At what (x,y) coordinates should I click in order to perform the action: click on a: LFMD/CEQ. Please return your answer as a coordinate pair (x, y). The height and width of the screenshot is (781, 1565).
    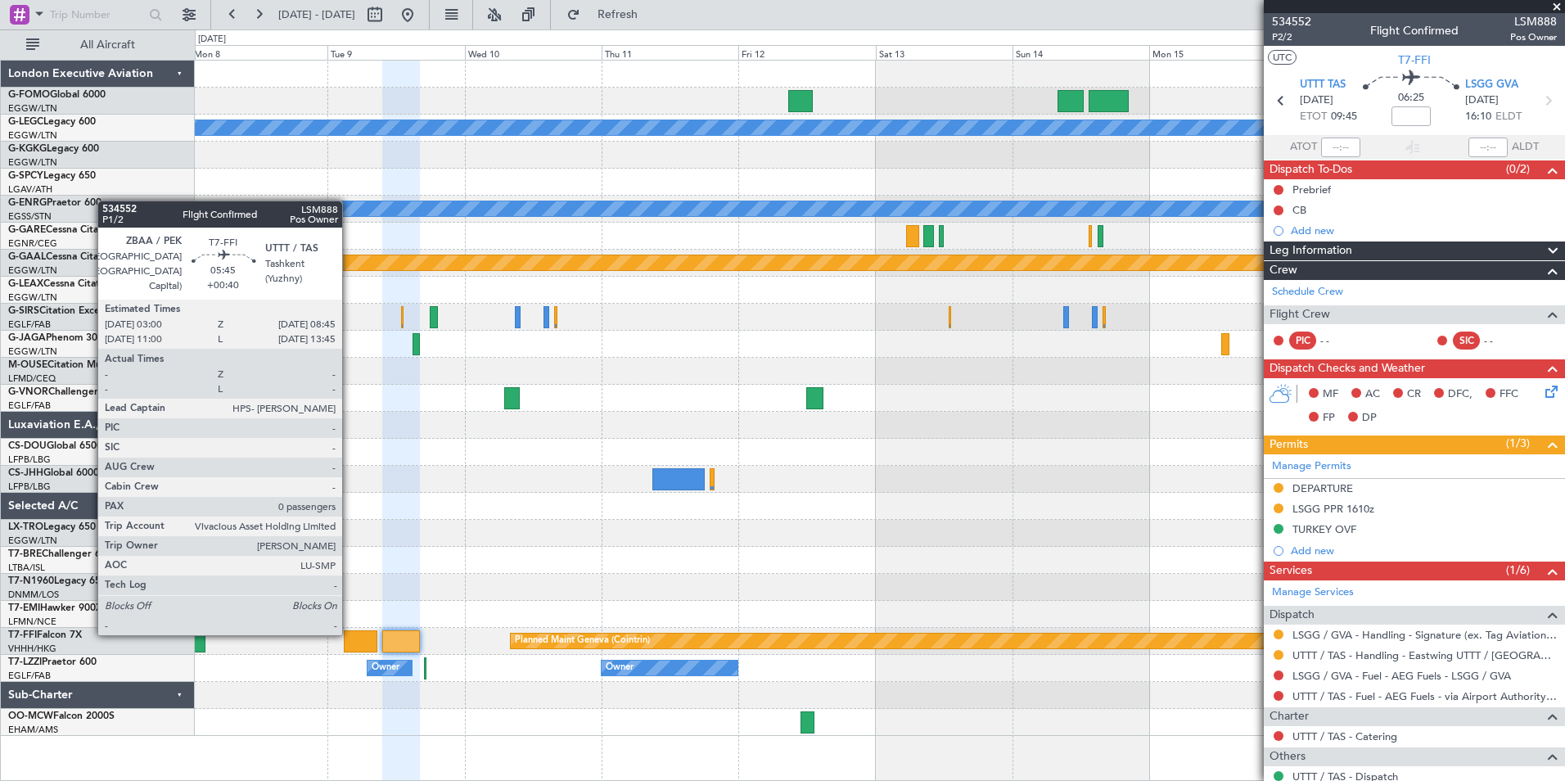
    Looking at the image, I should click on (32, 378).